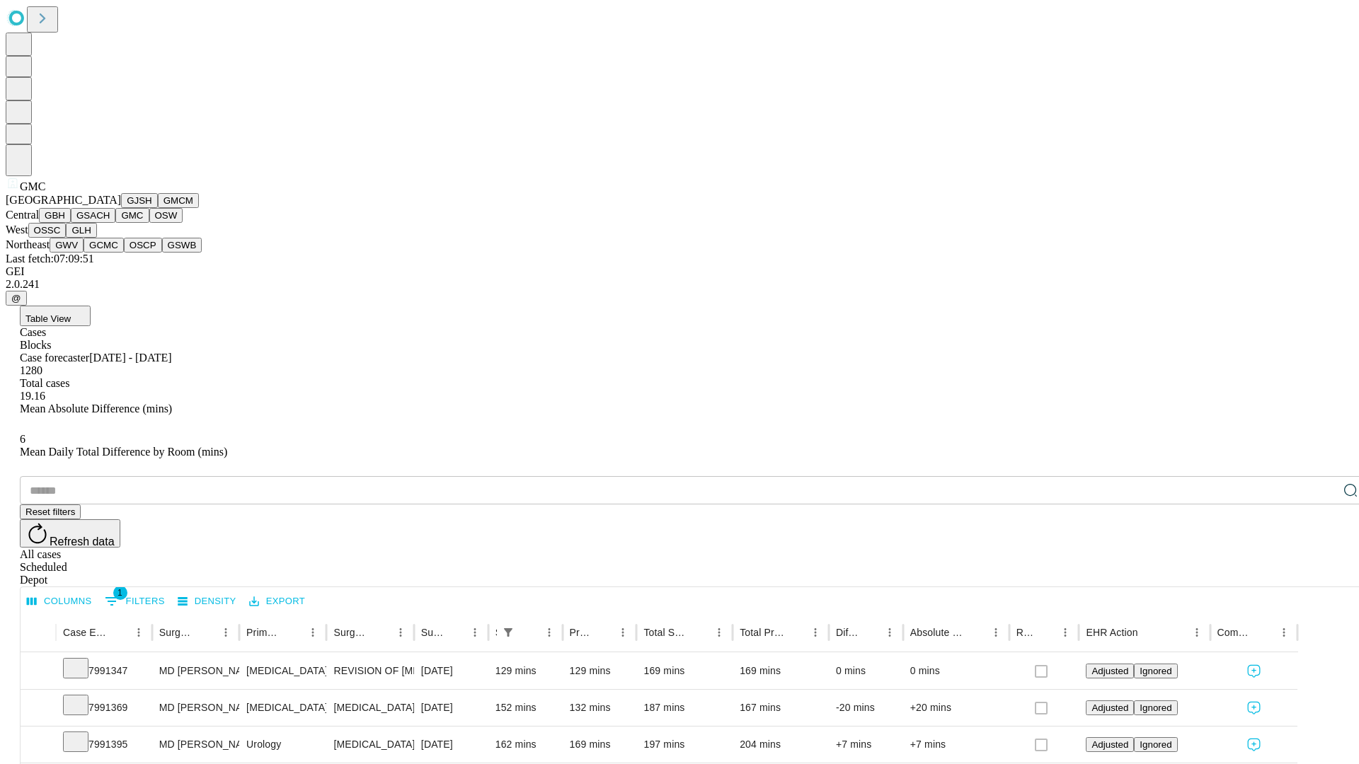 The image size is (1359, 764). Describe the element at coordinates (599, 708) in the screenshot. I see `div: 132 mins` at that location.